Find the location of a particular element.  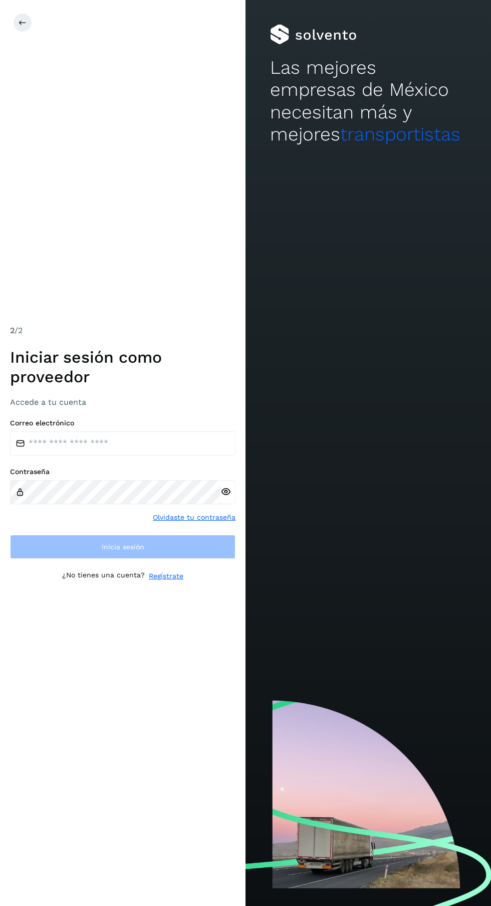

label: Correo electrónico is located at coordinates (123, 423).